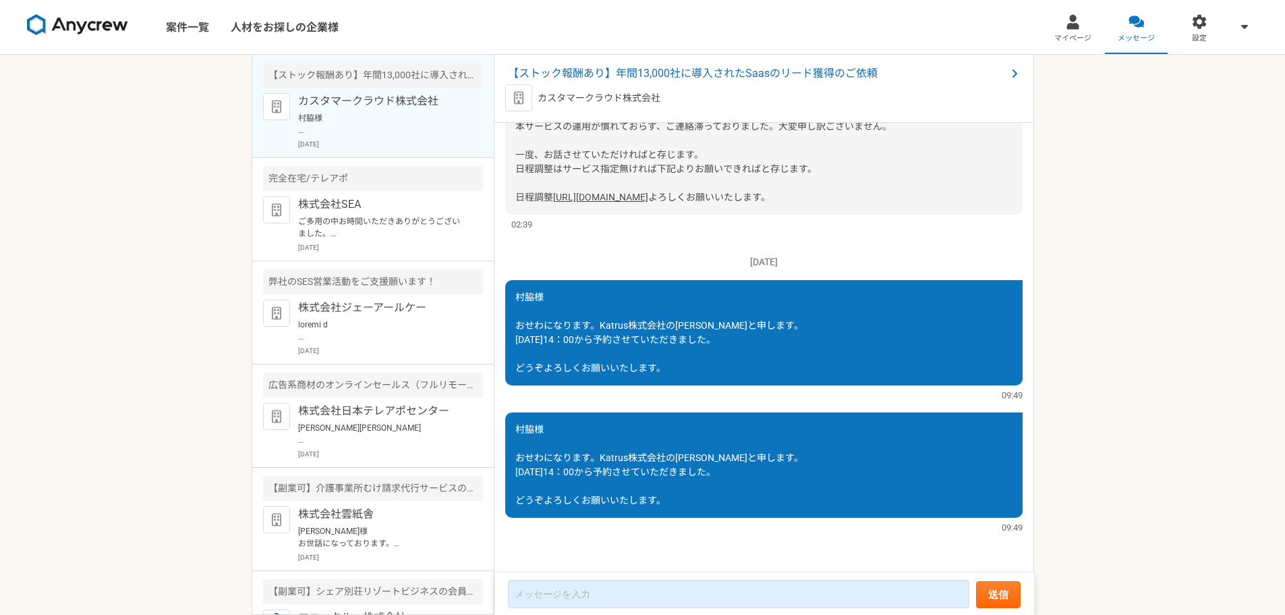  What do you see at coordinates (373, 281) in the screenshot?
I see `div: 弊社のSES営業活動をご支援願います！` at bounding box center [373, 281].